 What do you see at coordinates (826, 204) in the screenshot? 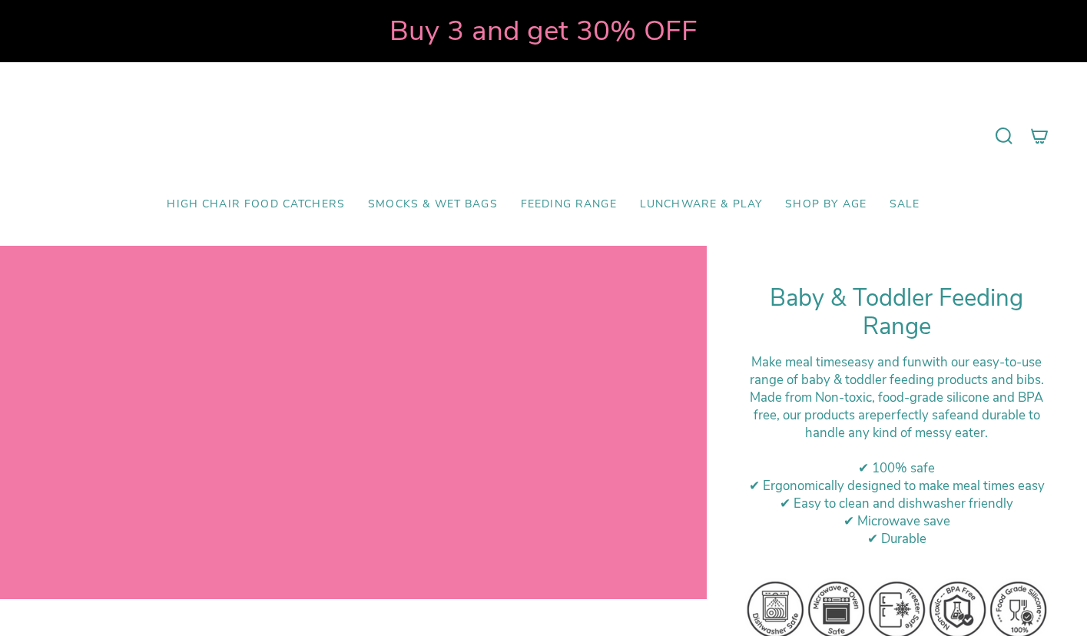
I see `span: Shop by Age` at bounding box center [826, 204].